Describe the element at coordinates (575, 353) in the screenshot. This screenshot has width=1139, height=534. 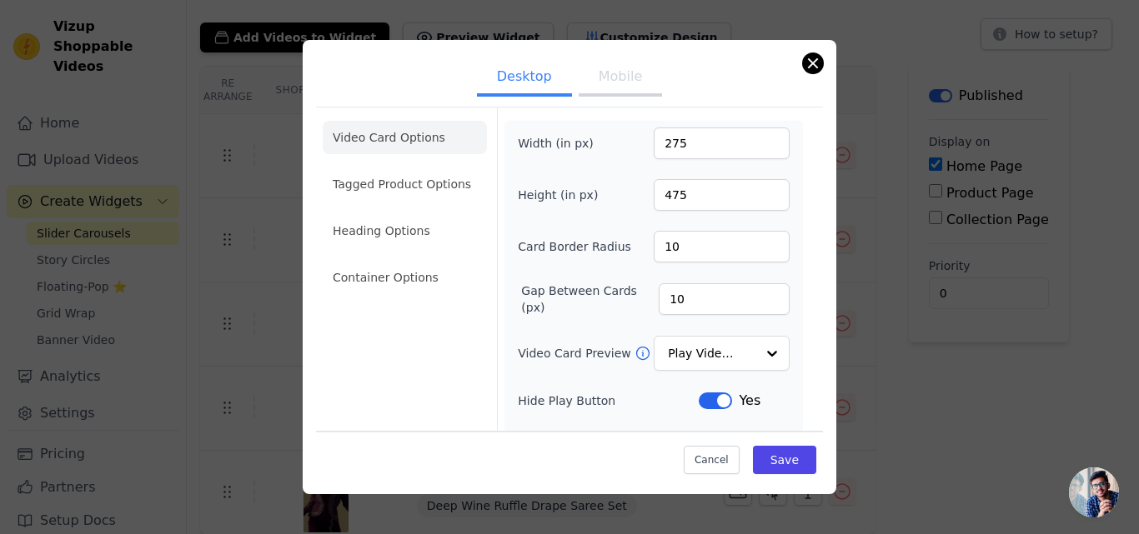
I see `label: Video Card Preview` at that location.